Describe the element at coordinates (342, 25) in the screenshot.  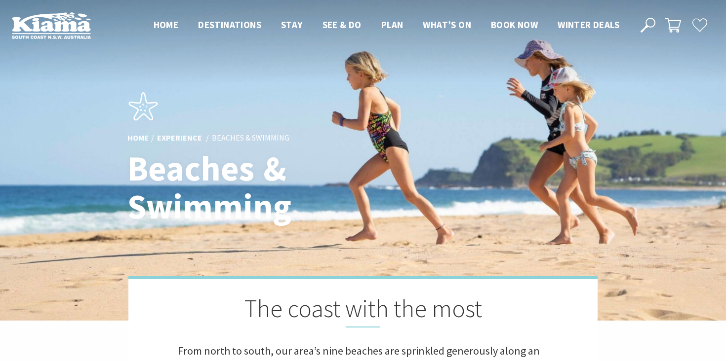
I see `span: See & Do` at that location.